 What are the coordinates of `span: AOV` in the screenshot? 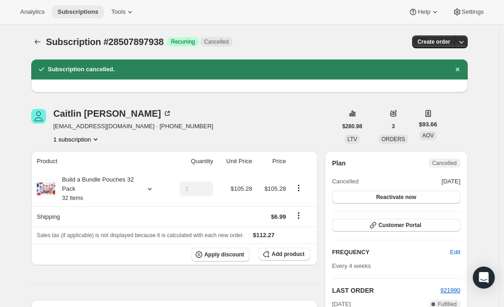 It's located at (428, 135).